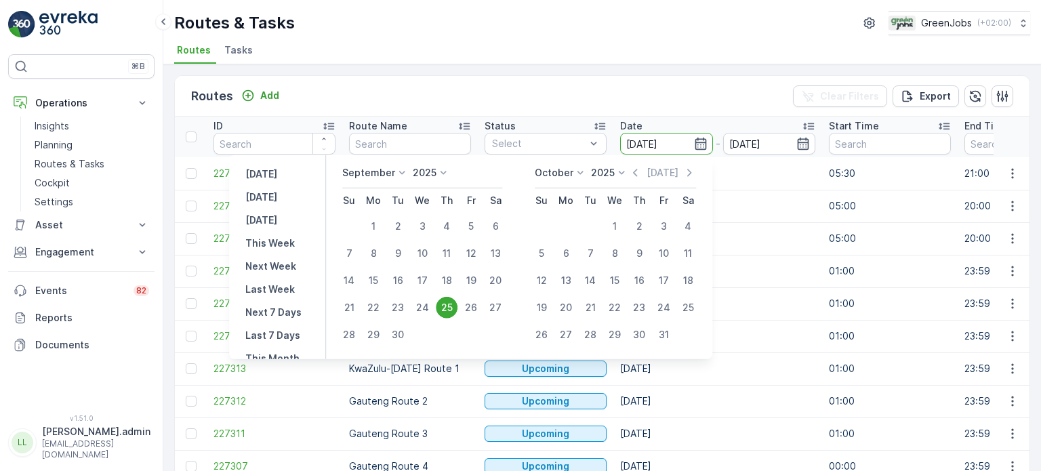  What do you see at coordinates (275, 271) in the screenshot?
I see `span: 227316` at bounding box center [275, 271].